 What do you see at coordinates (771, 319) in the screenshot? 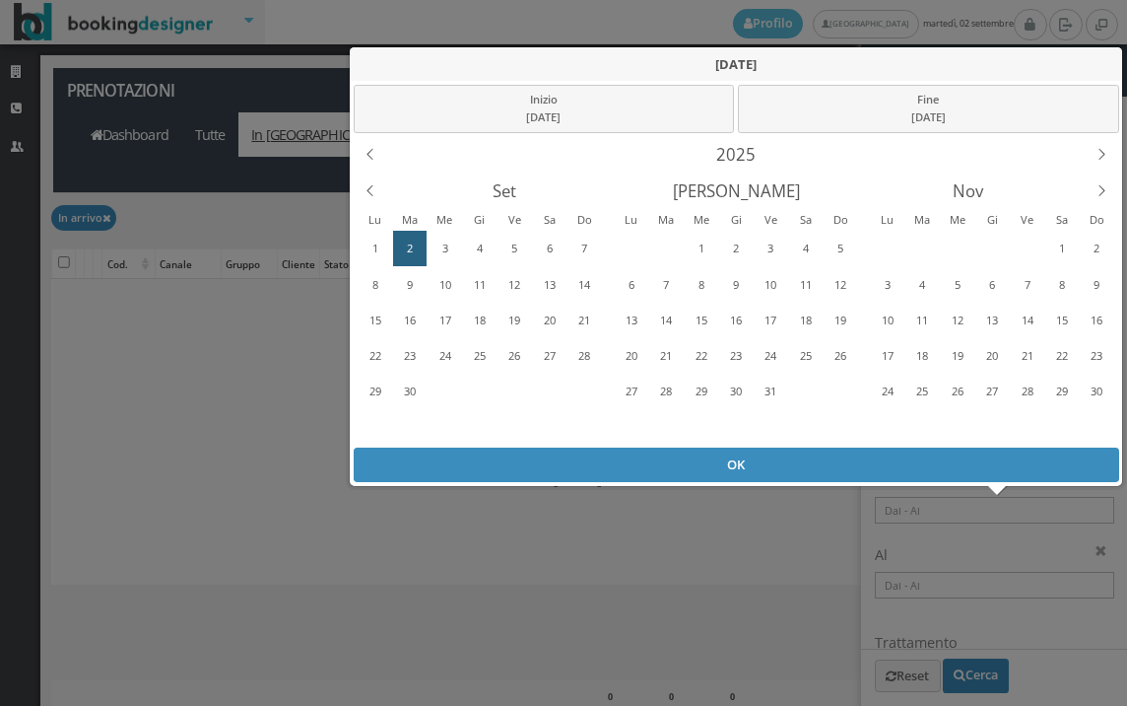
I see `div: Venerdì, Ottobre 17` at bounding box center [771, 319].